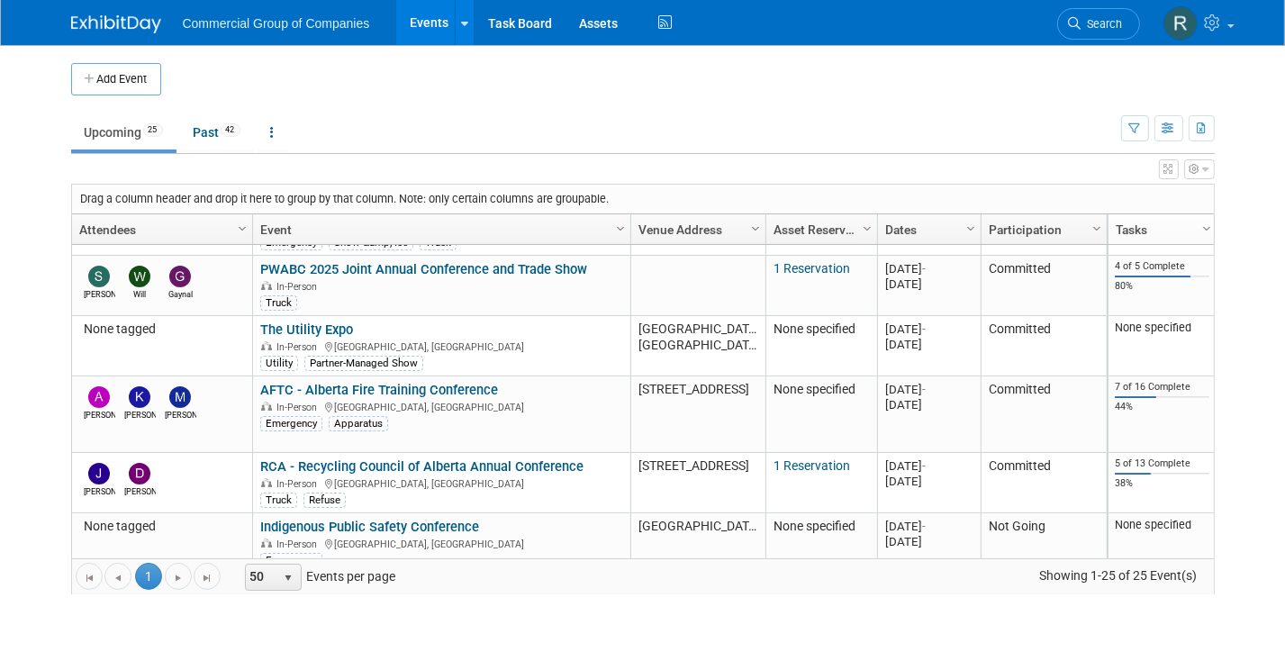  I want to click on span: 50, so click(261, 577).